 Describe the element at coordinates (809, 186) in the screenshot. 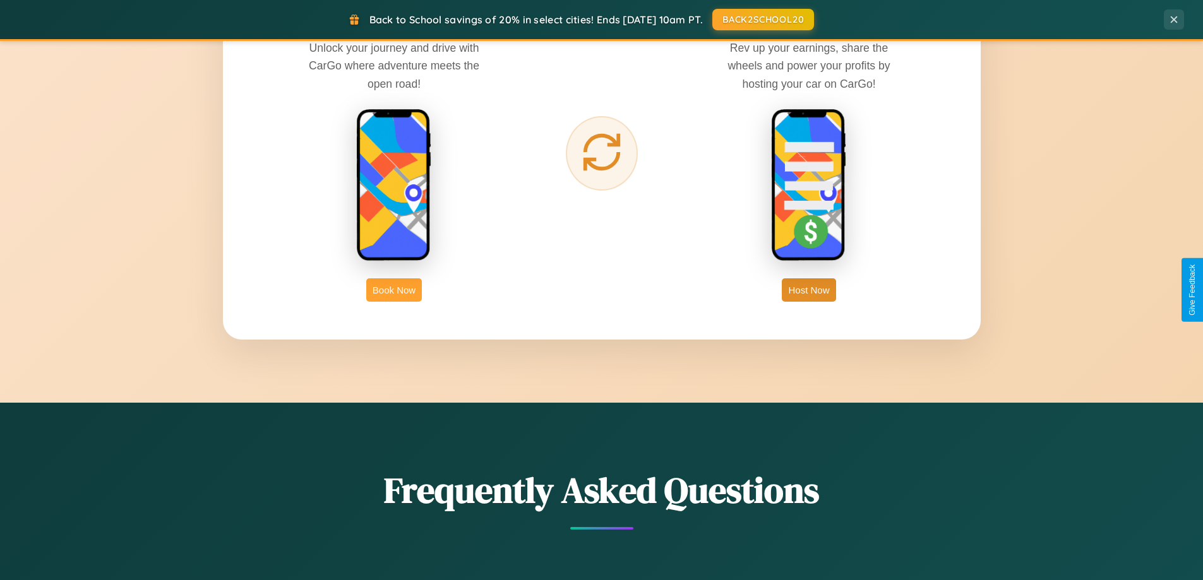

I see `img: host phone` at that location.